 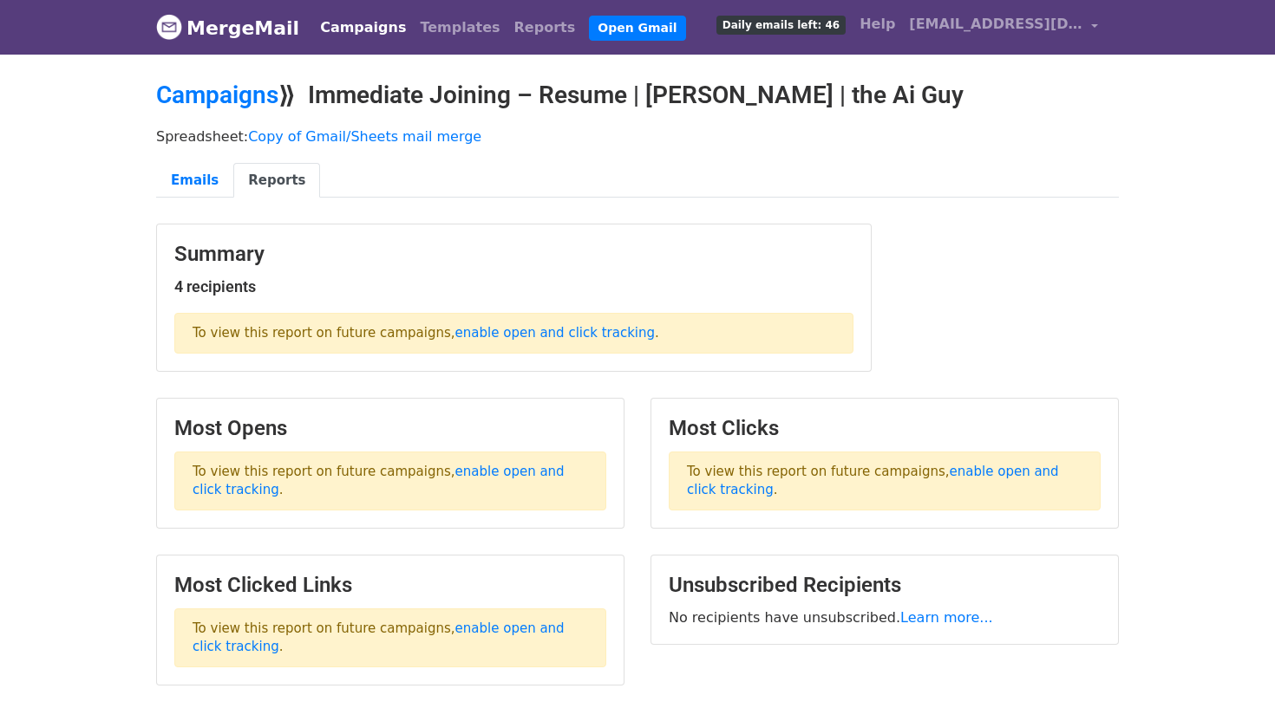 I want to click on h3: Unsubscribed Recipients, so click(x=884, y=585).